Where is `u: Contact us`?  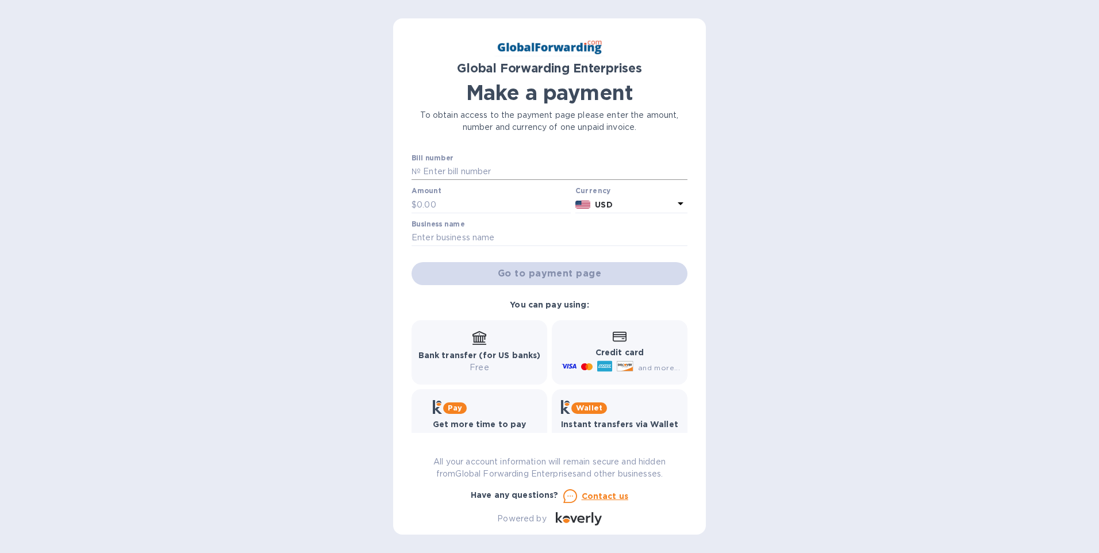
u: Contact us is located at coordinates (605, 496).